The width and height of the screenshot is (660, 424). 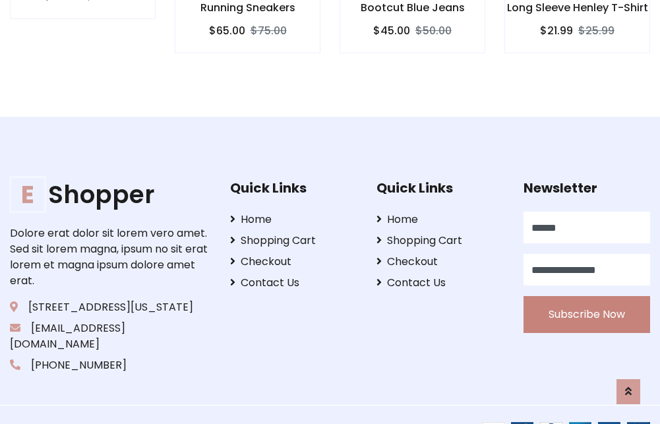 What do you see at coordinates (269, 30) in the screenshot?
I see `del: $75.00` at bounding box center [269, 30].